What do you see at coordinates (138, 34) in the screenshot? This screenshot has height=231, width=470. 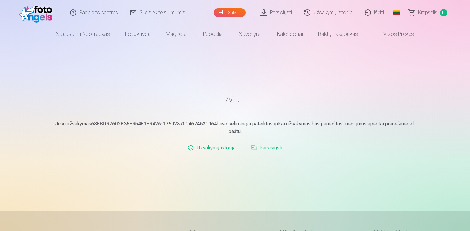 I see `a: Fotoknyga` at bounding box center [138, 34].